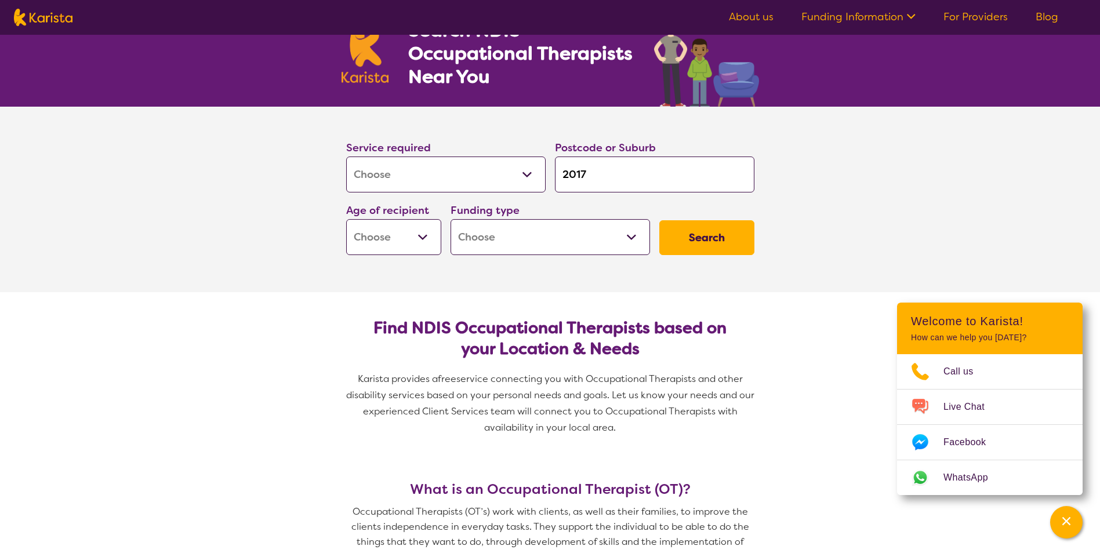  What do you see at coordinates (976, 17) in the screenshot?
I see `a: For Providers` at bounding box center [976, 17].